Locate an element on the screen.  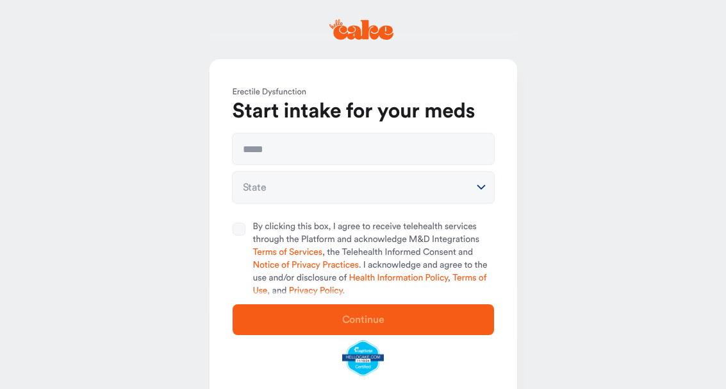
div: Erectile Dysfunction is located at coordinates (364, 92).